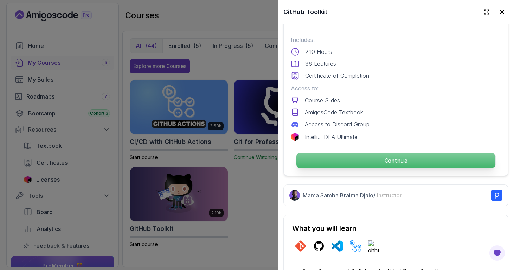 The width and height of the screenshot is (514, 270). What do you see at coordinates (319, 52) in the screenshot?
I see `p: 2.10 Hours` at bounding box center [319, 52].